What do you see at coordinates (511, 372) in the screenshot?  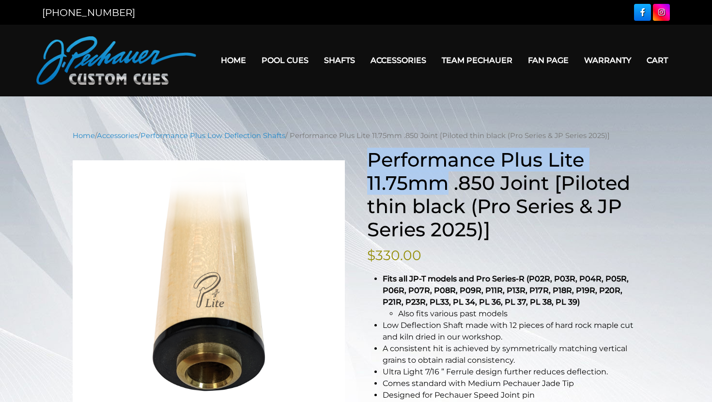 I see `li: Ultra Light 7/16 ” Ferrule design further reduces deflection.` at bounding box center [511, 372].